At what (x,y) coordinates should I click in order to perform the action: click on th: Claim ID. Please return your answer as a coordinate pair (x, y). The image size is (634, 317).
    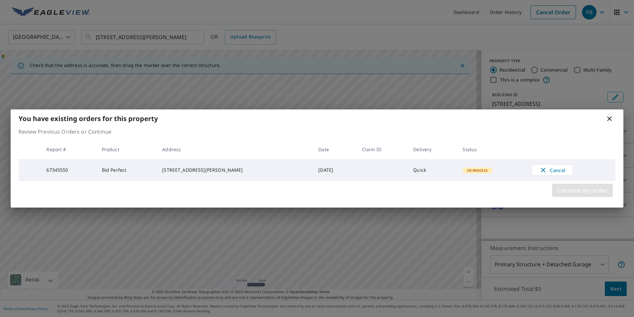
    Looking at the image, I should click on (382, 149).